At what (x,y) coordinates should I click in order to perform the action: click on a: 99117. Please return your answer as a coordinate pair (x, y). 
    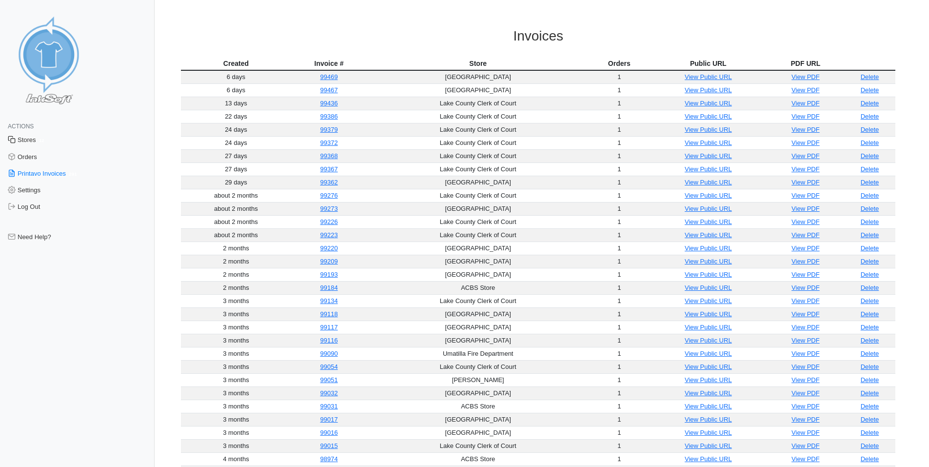
    Looking at the image, I should click on (329, 327).